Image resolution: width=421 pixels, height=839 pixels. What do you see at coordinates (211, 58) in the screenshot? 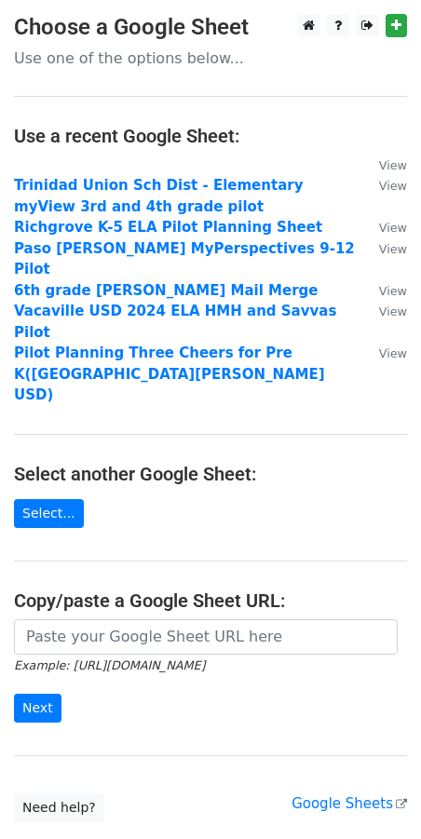
I see `p: Use one of the options below...` at bounding box center [211, 58].